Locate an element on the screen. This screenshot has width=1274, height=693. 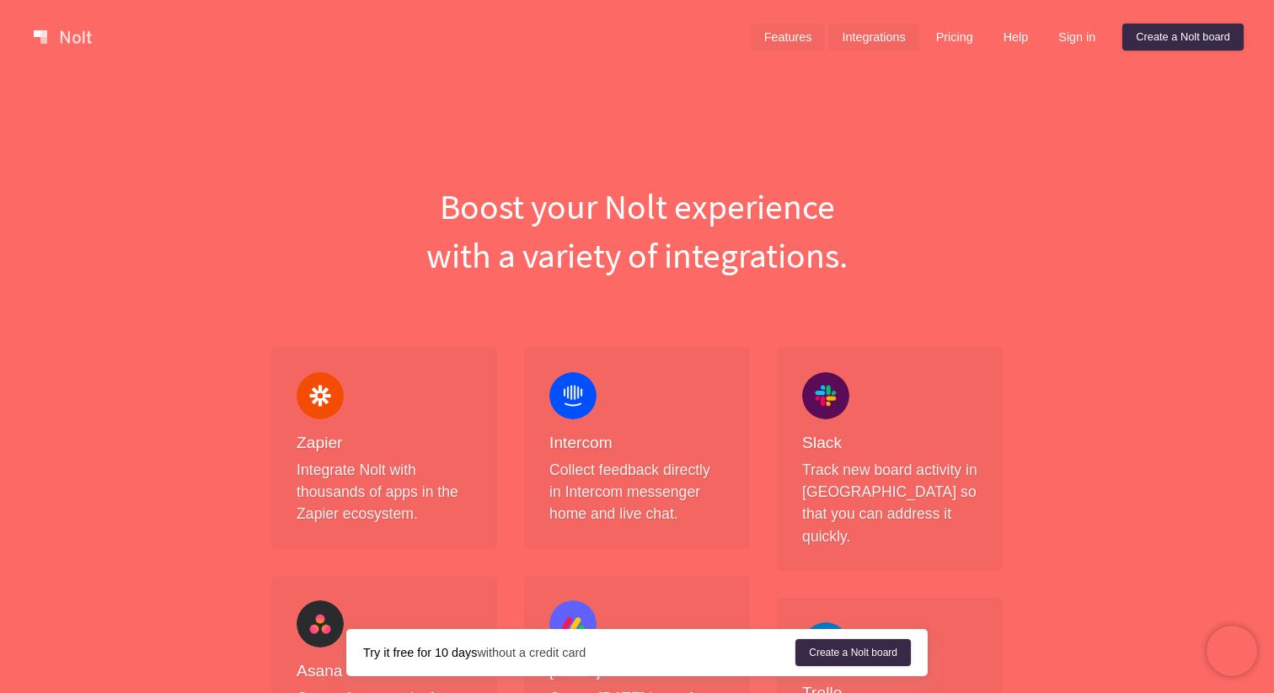
strong: Try it free for 10 days is located at coordinates (420, 653).